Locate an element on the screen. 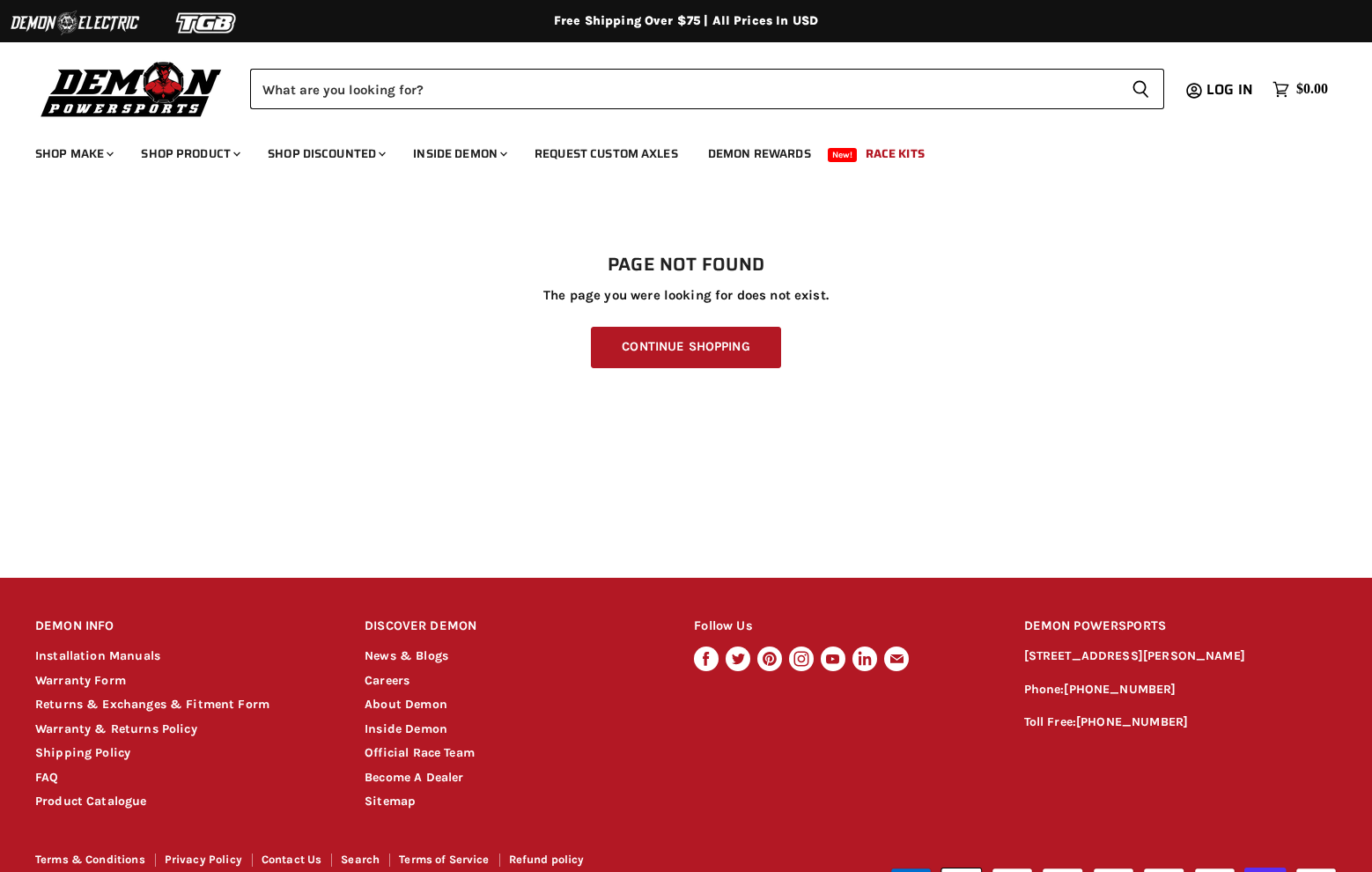 The height and width of the screenshot is (872, 1372). a: Privacy Policy is located at coordinates (203, 859).